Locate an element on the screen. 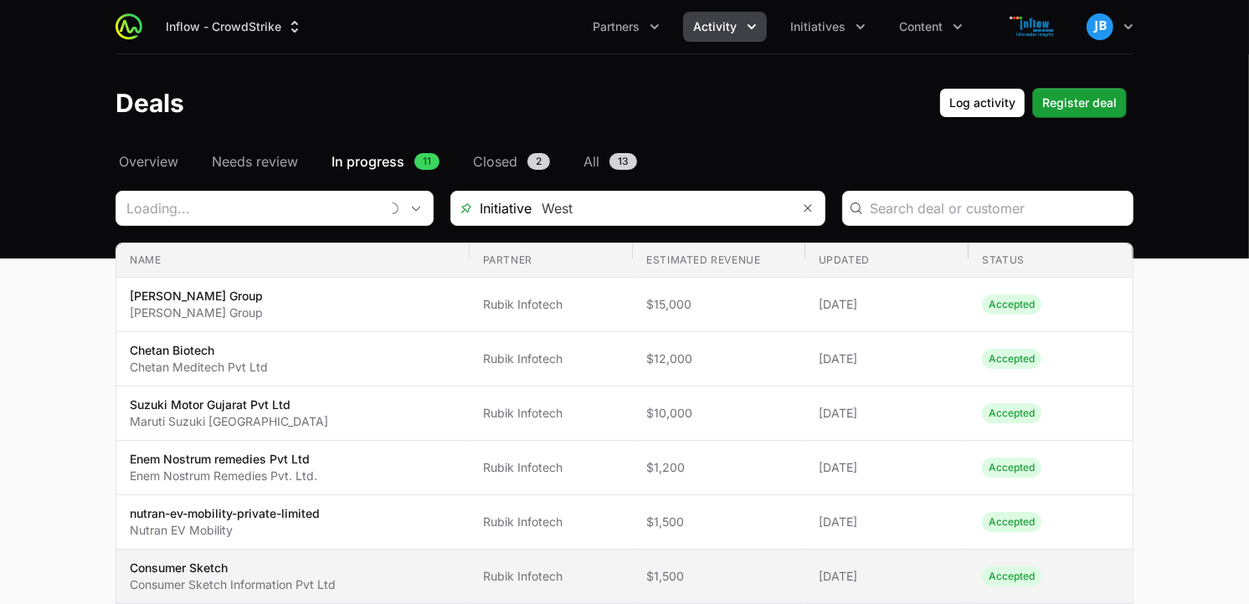 This screenshot has width=1249, height=604. button: Activity is located at coordinates (725, 27).